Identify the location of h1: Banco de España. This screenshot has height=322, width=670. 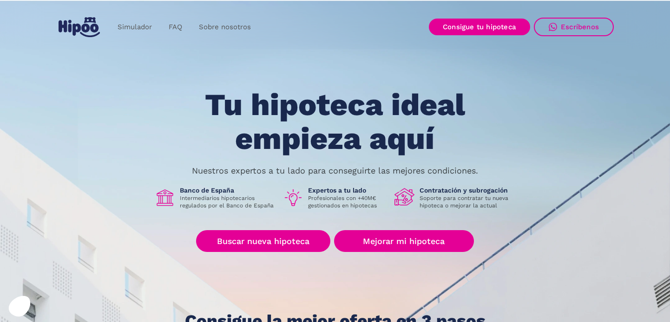
(228, 190).